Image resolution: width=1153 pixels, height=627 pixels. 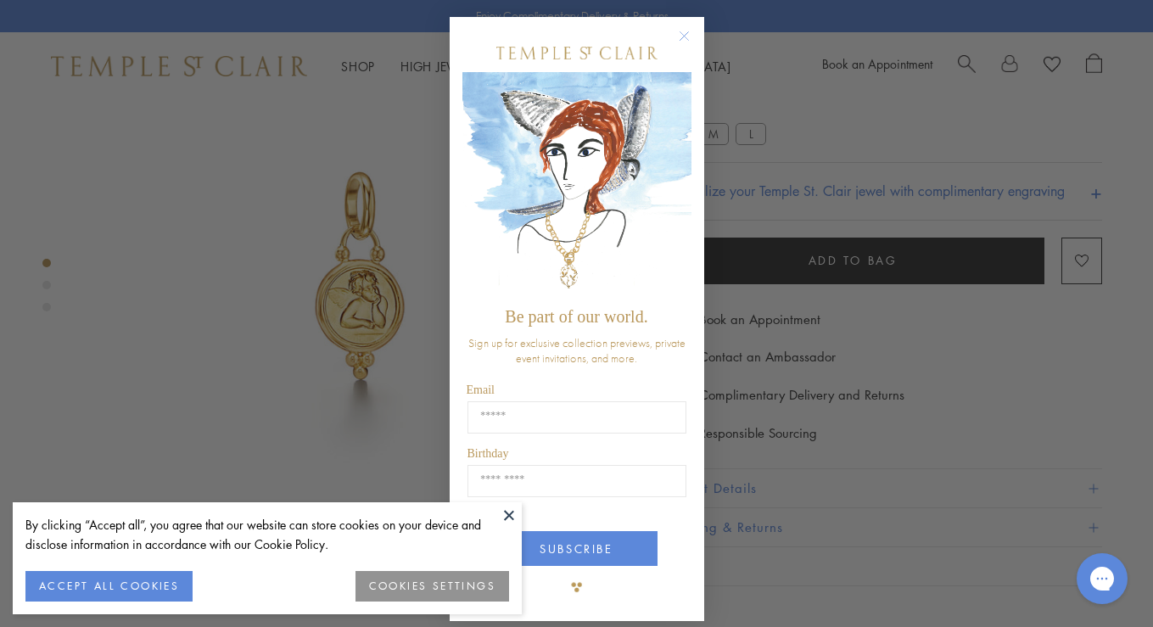 I want to click on span: Be part of our world., so click(x=576, y=316).